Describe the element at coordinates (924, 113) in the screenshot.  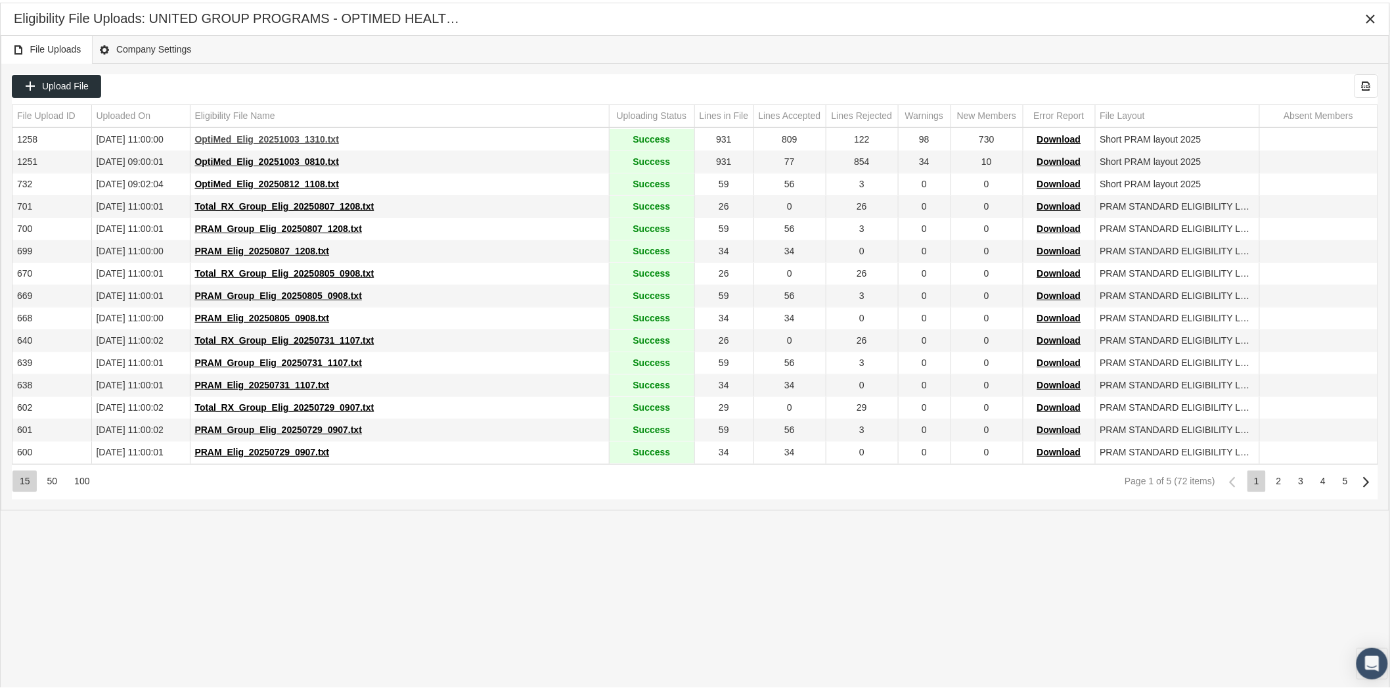
I see `div: Warnings` at that location.